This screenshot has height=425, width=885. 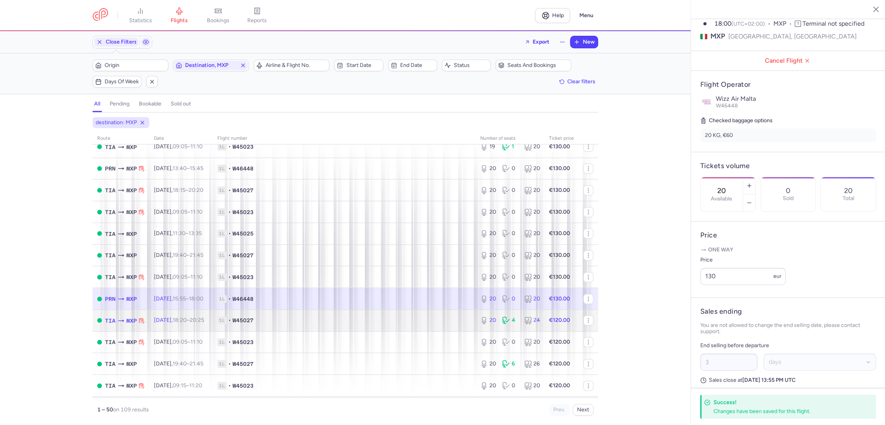 What do you see at coordinates (116, 122) in the screenshot?
I see `span: destination: MXP` at bounding box center [116, 122].